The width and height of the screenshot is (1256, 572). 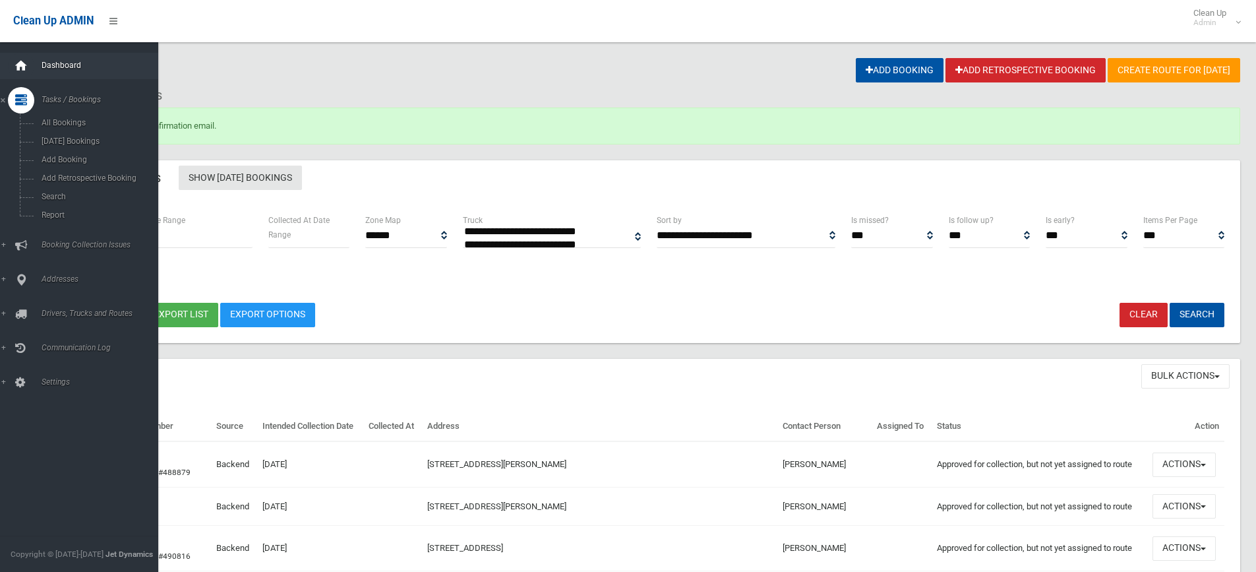 What do you see at coordinates (103, 100) in the screenshot?
I see `span: Tasks / Bookings` at bounding box center [103, 100].